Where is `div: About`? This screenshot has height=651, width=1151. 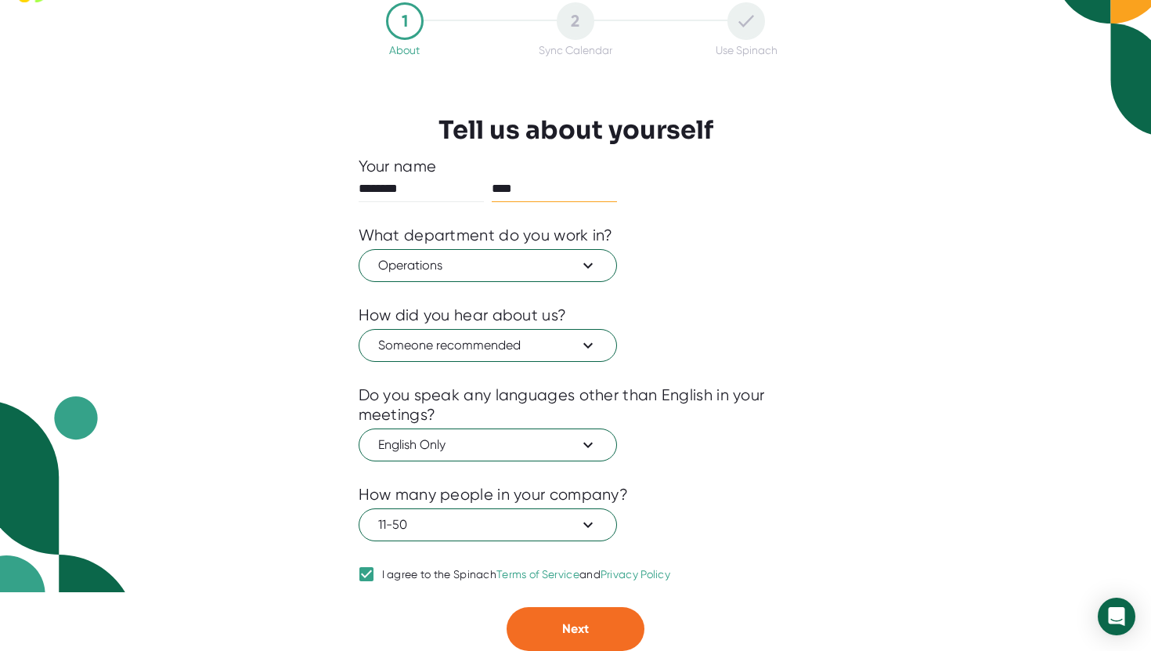
div: About is located at coordinates (404, 50).